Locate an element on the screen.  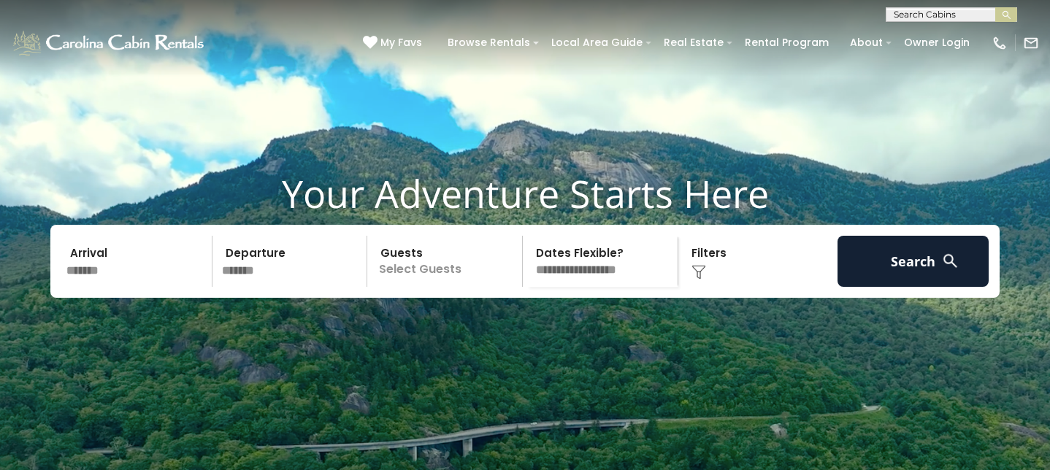
a: Browse Rentals is located at coordinates (488, 42).